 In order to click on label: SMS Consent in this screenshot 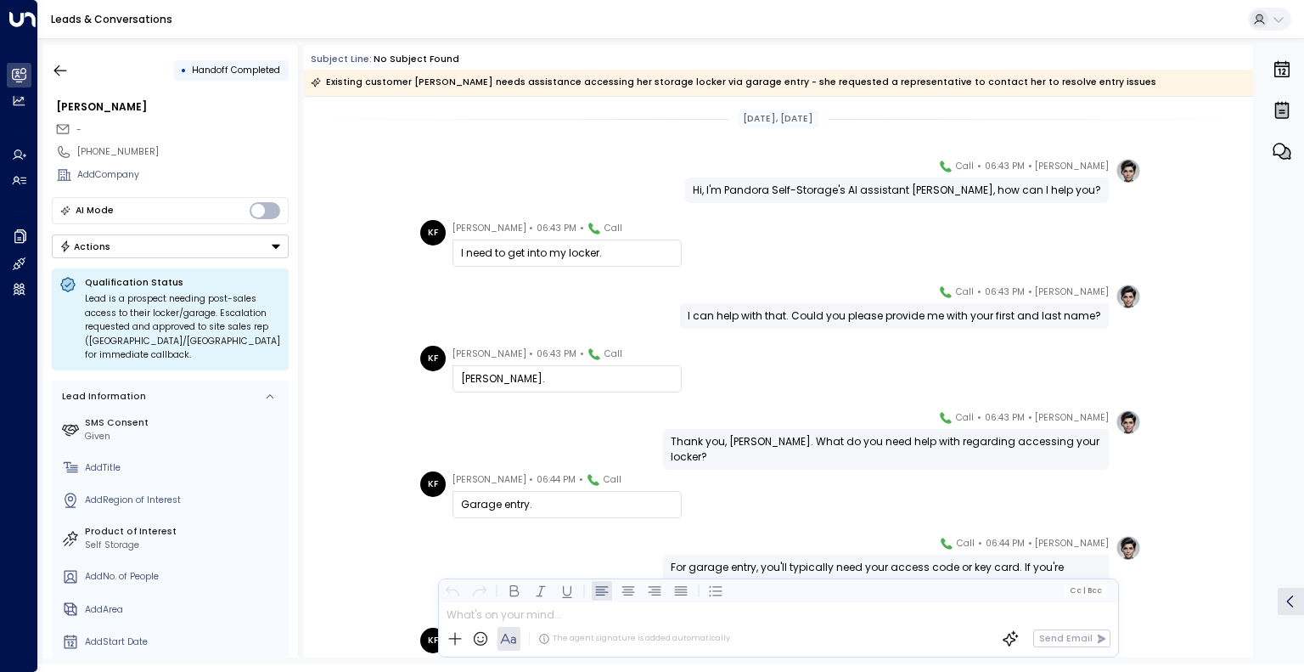, I will do `click(184, 423)`.